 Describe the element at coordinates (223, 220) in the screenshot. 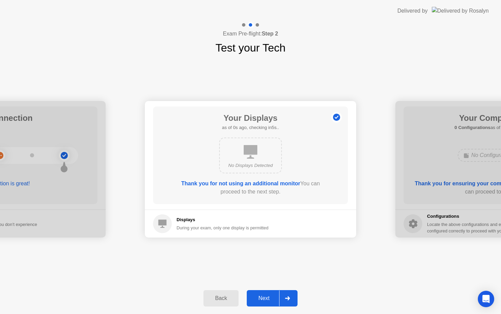

I see `h5: Displays` at that location.